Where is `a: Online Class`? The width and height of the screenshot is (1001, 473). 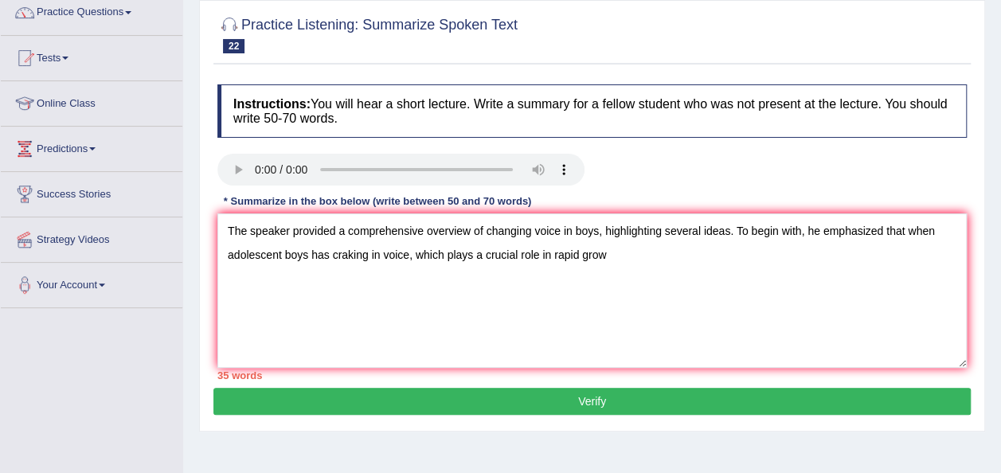
a: Online Class is located at coordinates (92, 101).